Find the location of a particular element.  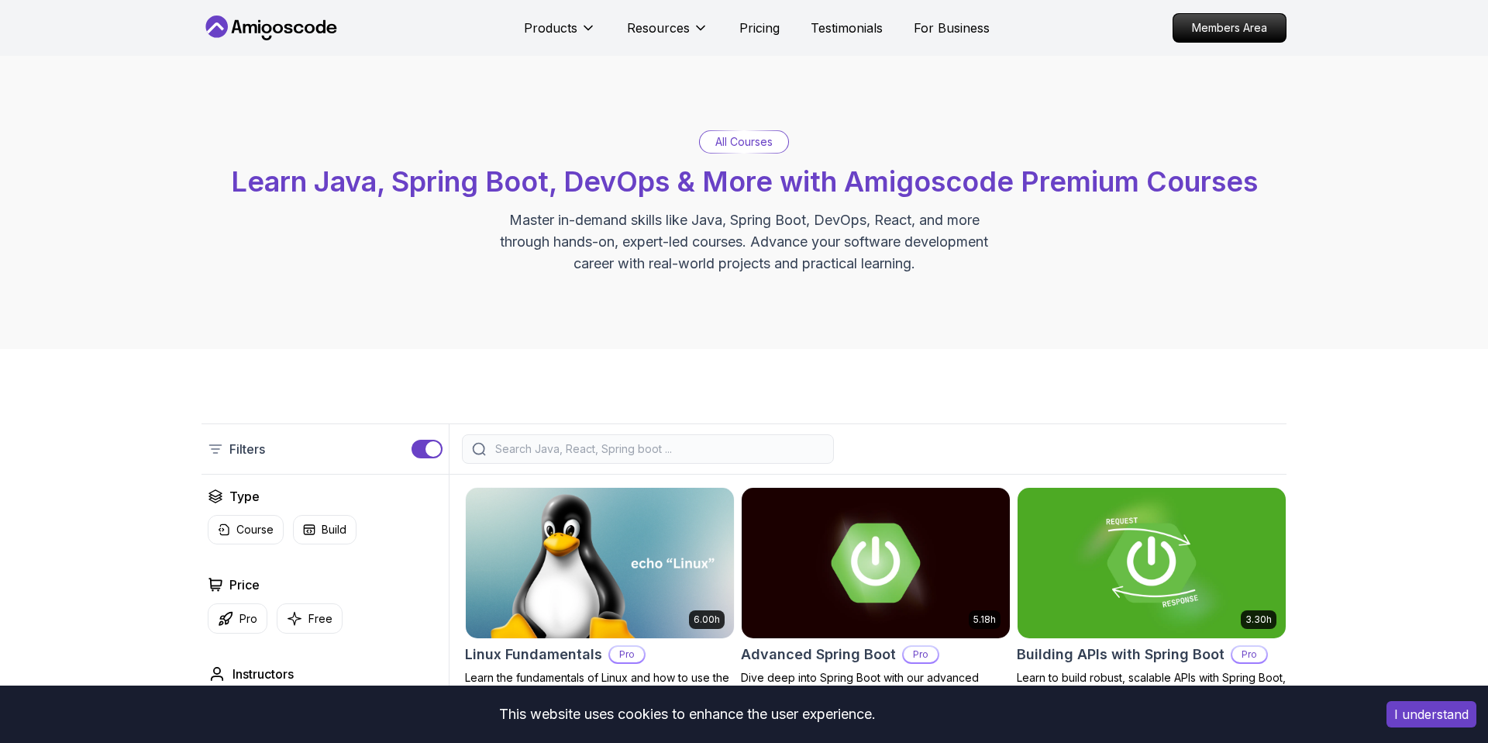

p: Testimonials is located at coordinates (846, 28).